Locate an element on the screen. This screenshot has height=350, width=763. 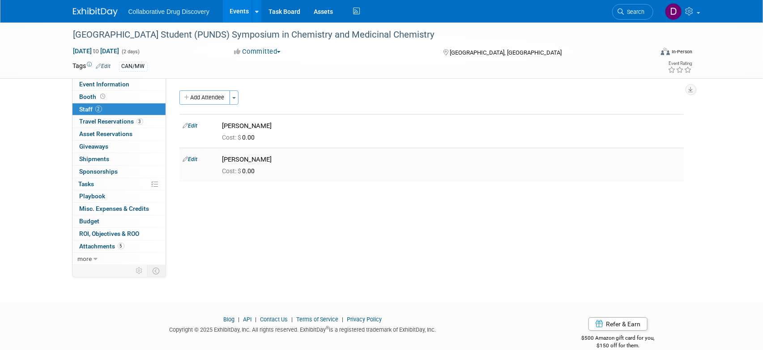
div: CAN/MW is located at coordinates (133, 66).